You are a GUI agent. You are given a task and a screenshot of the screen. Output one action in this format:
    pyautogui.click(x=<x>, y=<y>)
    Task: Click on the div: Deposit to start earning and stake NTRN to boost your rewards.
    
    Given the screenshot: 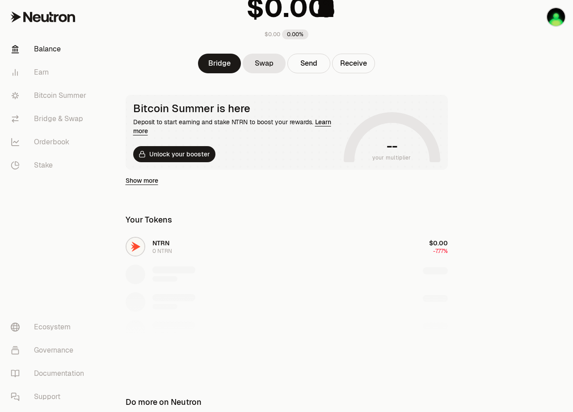 What is the action you would take?
    pyautogui.click(x=237, y=127)
    